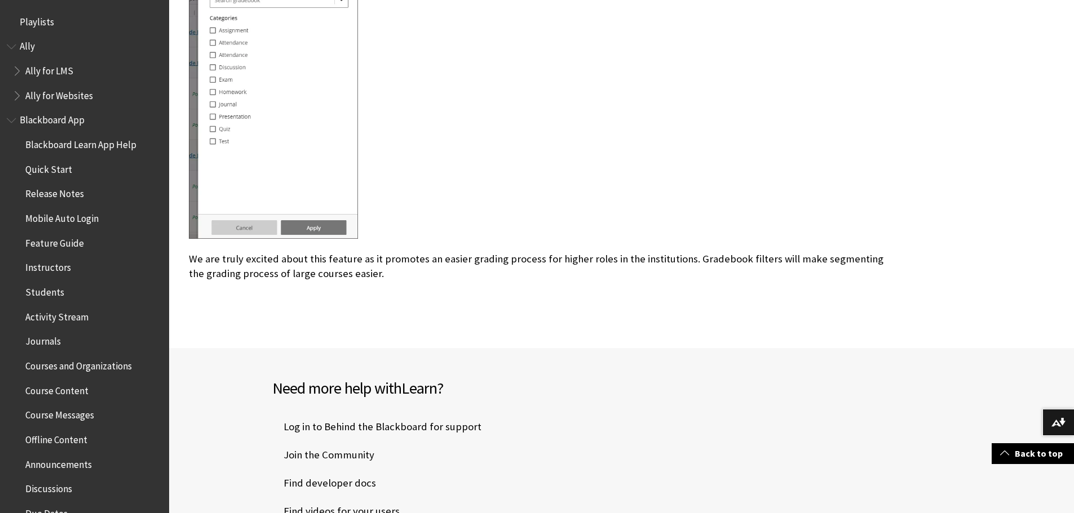 The width and height of the screenshot is (1074, 513). Describe the element at coordinates (55, 241) in the screenshot. I see `span: Feature Guide` at that location.